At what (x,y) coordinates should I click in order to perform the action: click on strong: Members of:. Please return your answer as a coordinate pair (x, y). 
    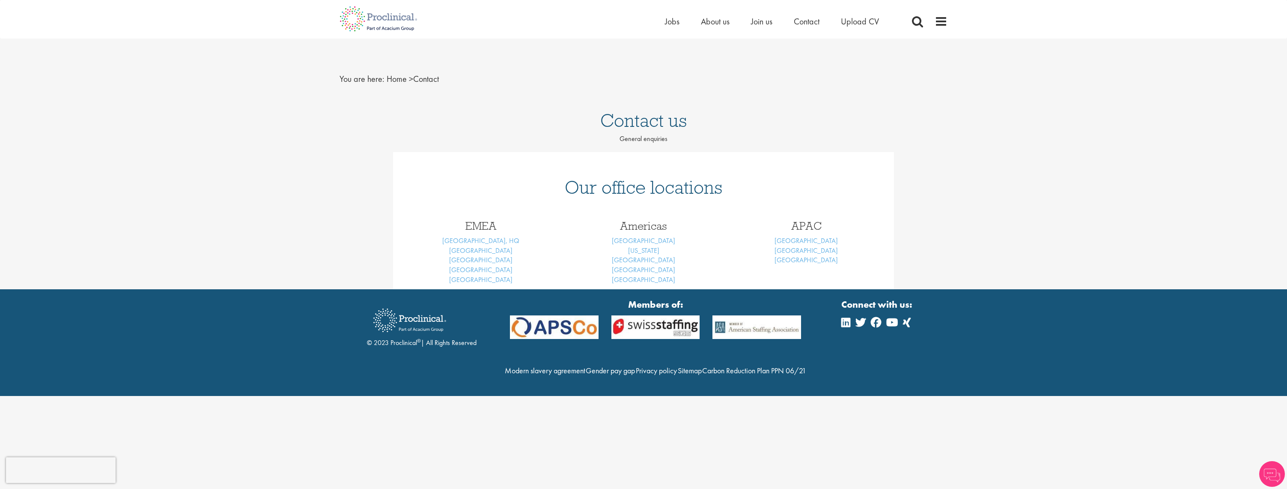
    Looking at the image, I should click on (656, 304).